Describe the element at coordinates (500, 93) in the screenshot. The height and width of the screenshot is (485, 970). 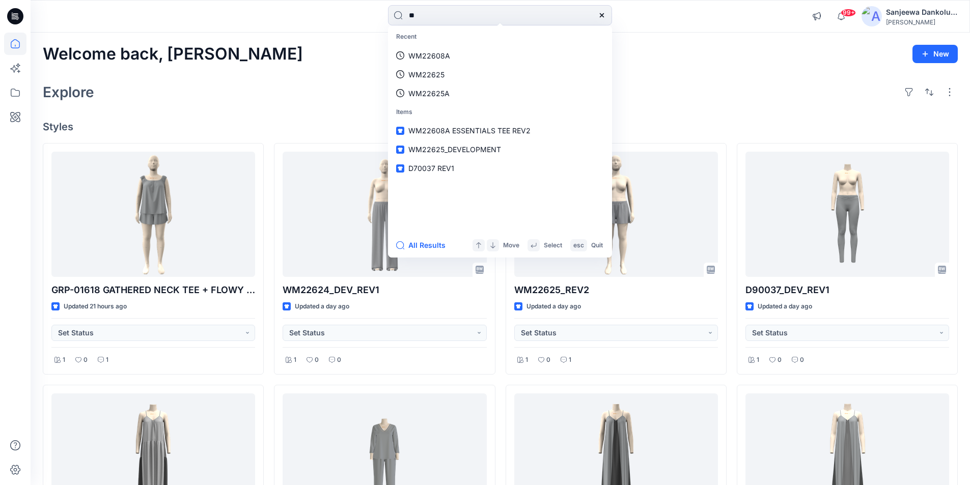
I see `a: WM22625A` at that location.